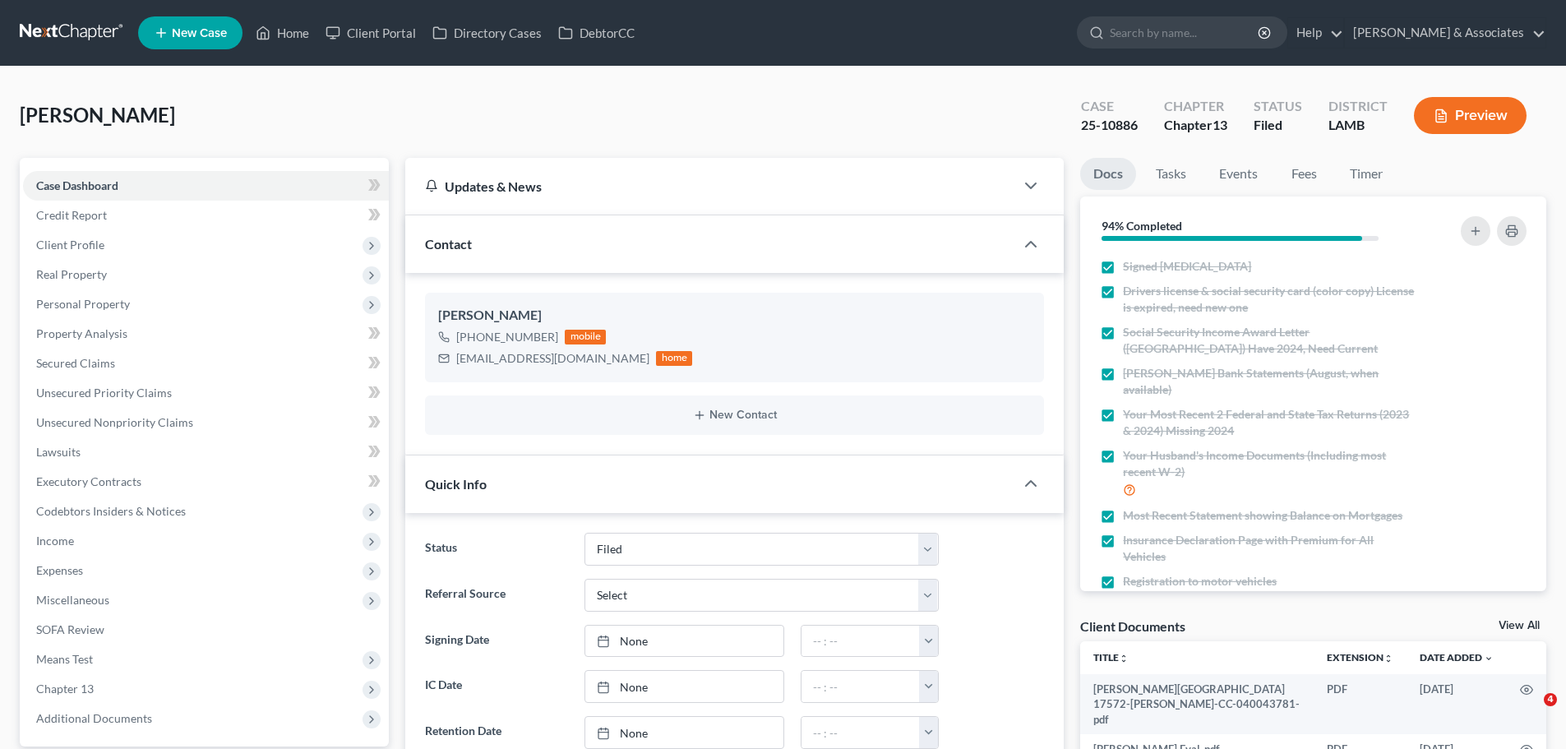  What do you see at coordinates (1185, 32) in the screenshot?
I see `input: Search by name...` at bounding box center [1185, 32].